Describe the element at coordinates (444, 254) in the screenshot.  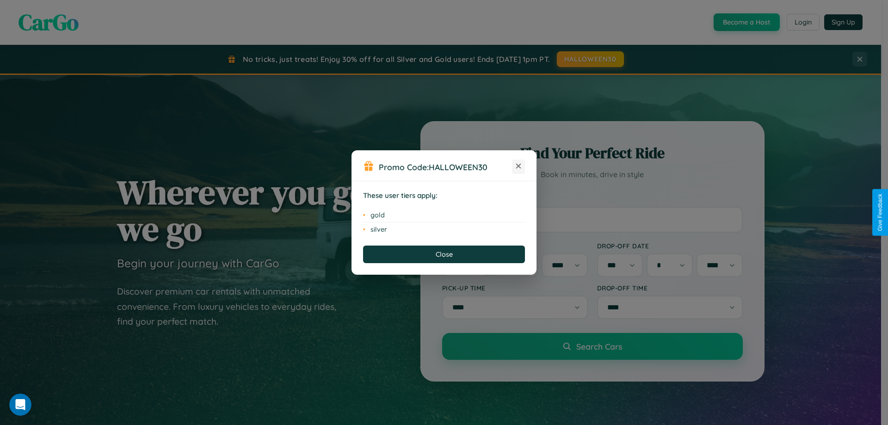
I see `button: Close` at that location.